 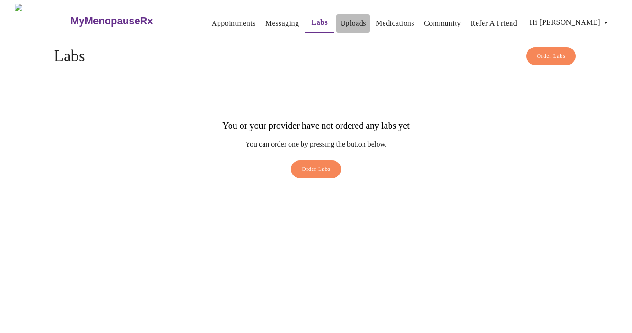 I want to click on a: Medications, so click(x=395, y=23).